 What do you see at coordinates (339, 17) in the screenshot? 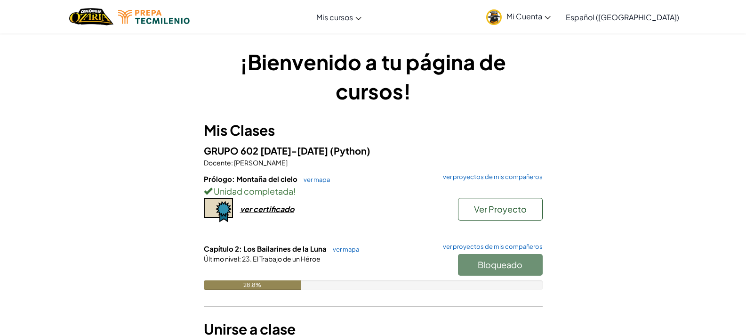
I see `a: Mis cursos` at bounding box center [339, 17].